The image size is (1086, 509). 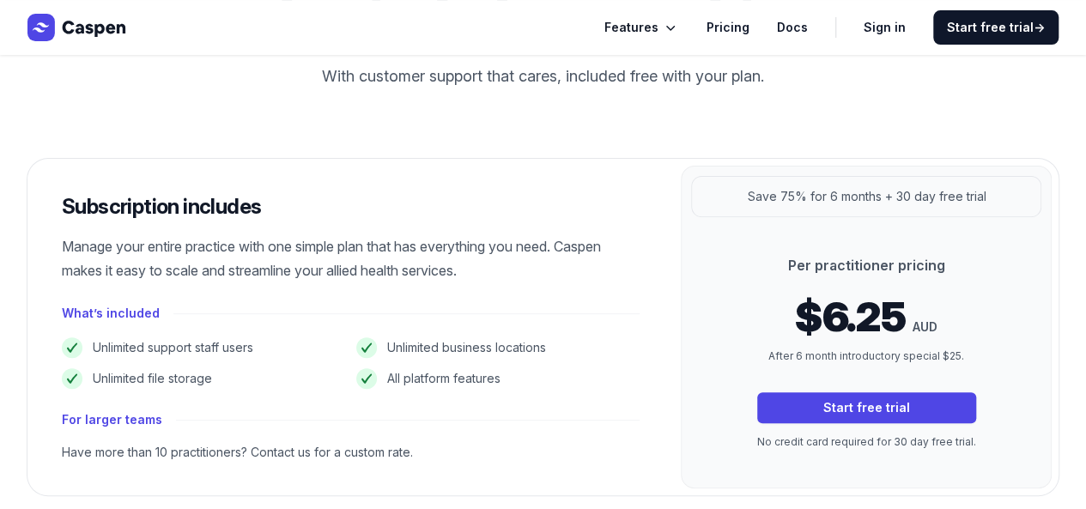 I want to click on span: Start free trial, so click(x=996, y=27).